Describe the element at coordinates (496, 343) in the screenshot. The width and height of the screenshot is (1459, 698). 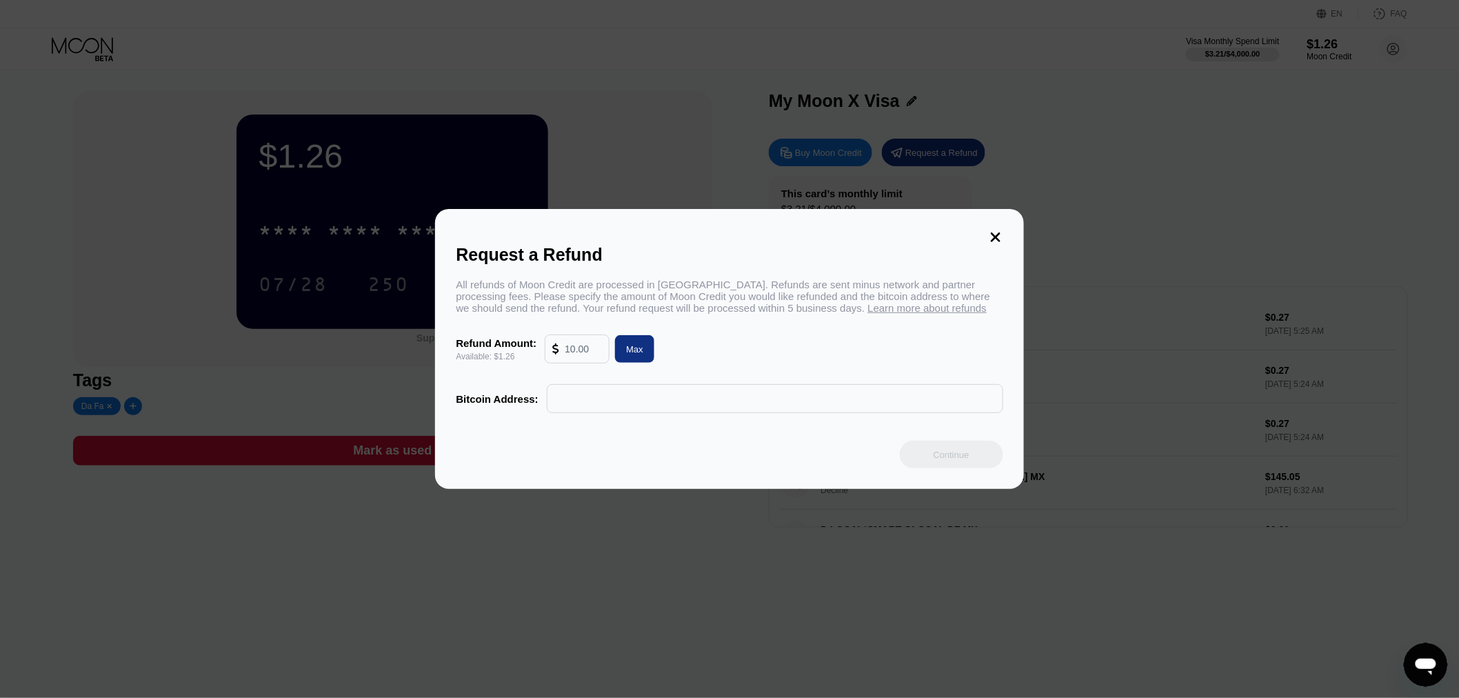
I see `div: Refund Amount:` at that location.